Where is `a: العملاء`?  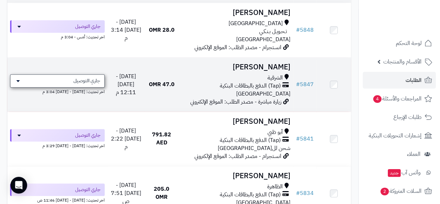 a: العملاء is located at coordinates (399, 154).